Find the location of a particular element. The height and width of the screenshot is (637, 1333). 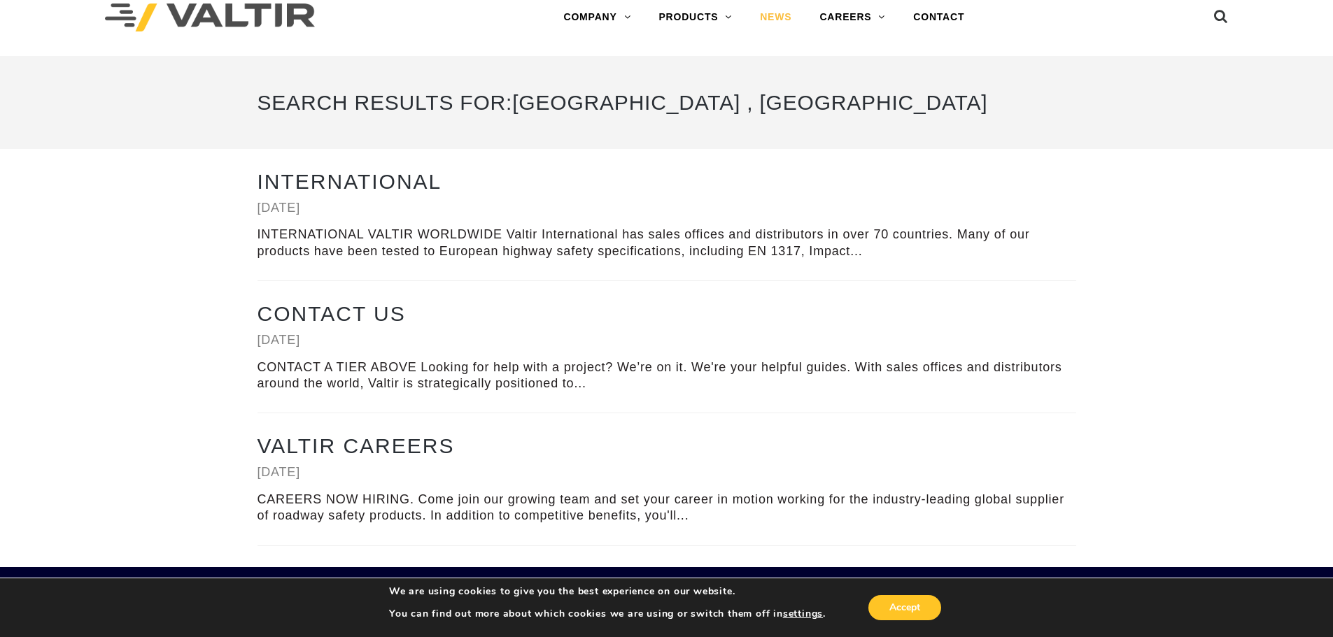

a: NEWS is located at coordinates (775, 17).